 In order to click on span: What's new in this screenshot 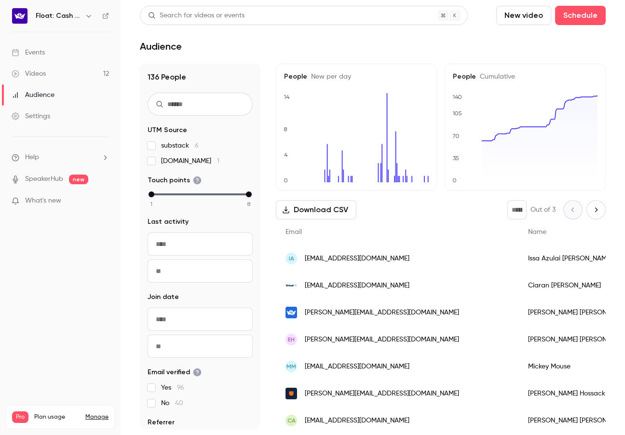, I will do `click(43, 201)`.